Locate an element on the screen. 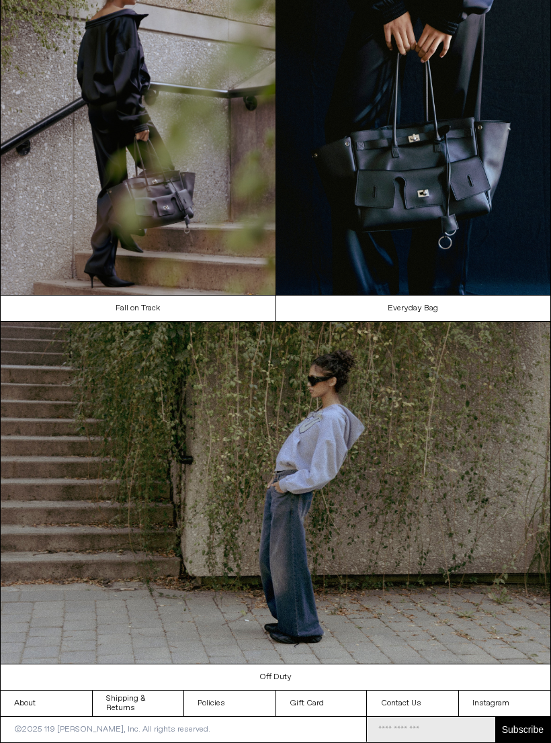 This screenshot has width=551, height=743. input: Email Address is located at coordinates (431, 730).